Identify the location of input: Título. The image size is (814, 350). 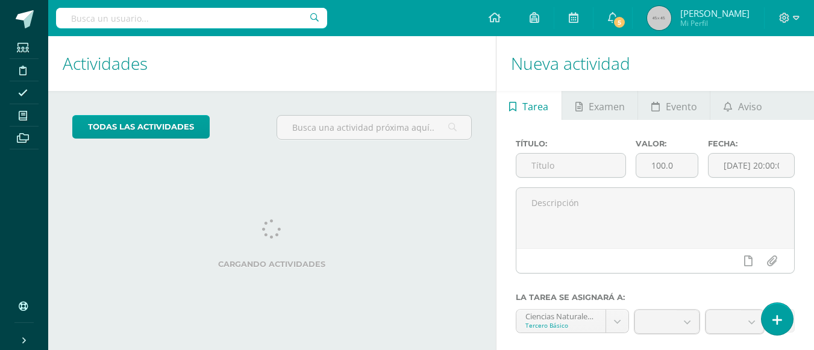
(571, 165).